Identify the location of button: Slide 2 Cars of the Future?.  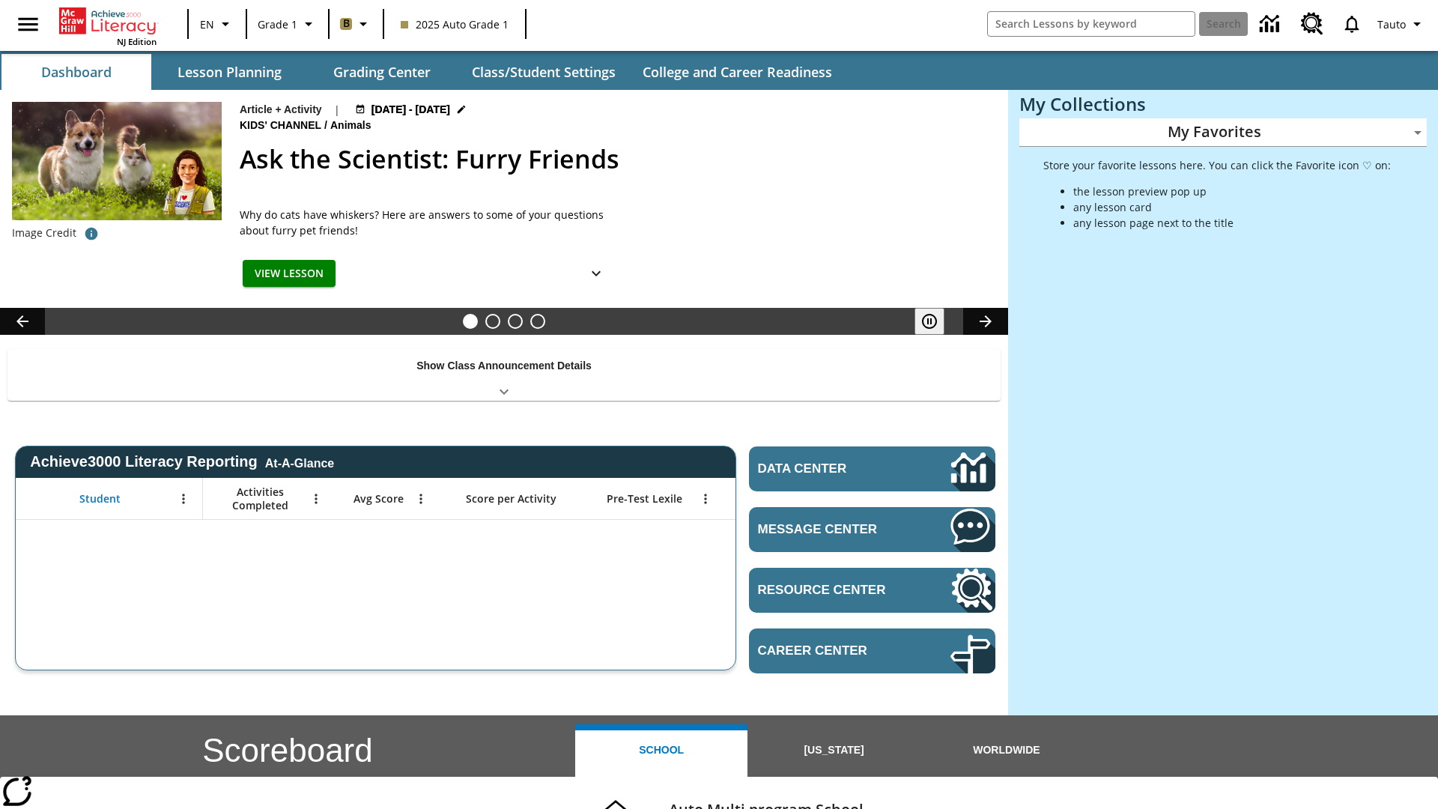
(493, 321).